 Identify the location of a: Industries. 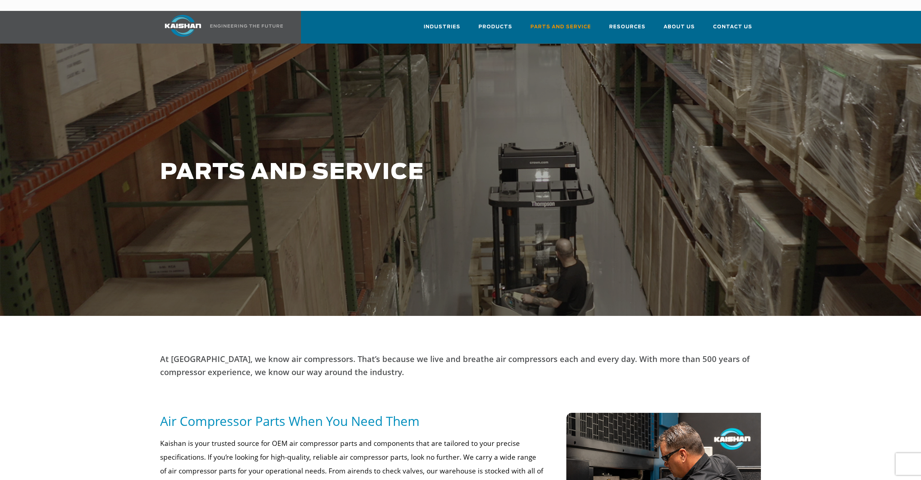
(442, 30).